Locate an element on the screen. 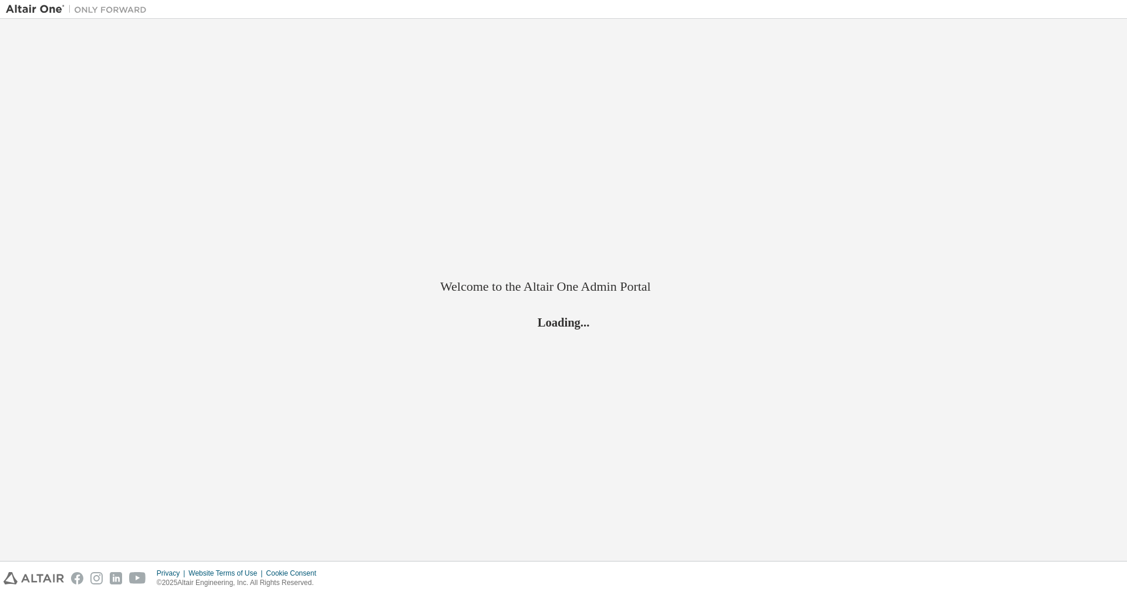 The width and height of the screenshot is (1127, 595). img: facebook.svg is located at coordinates (77, 578).